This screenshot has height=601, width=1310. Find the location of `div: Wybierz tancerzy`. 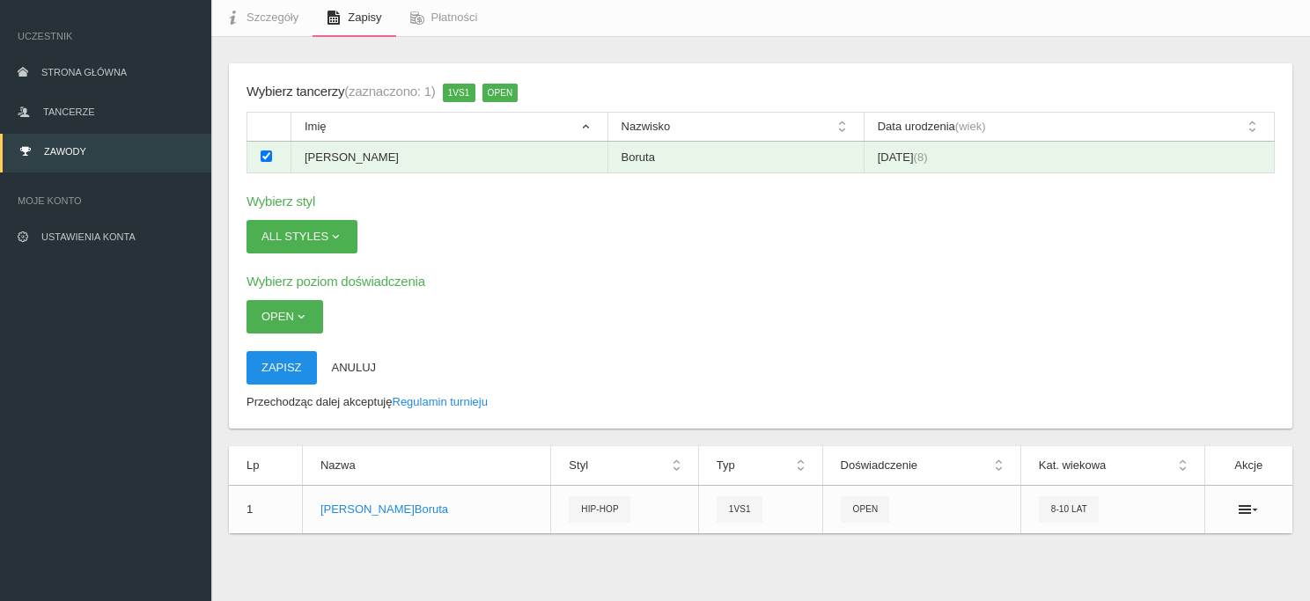

div: Wybierz tancerzy is located at coordinates (341, 92).